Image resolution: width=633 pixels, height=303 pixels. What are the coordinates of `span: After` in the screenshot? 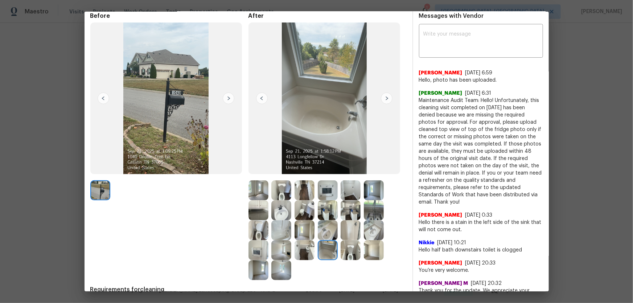 It's located at (327, 16).